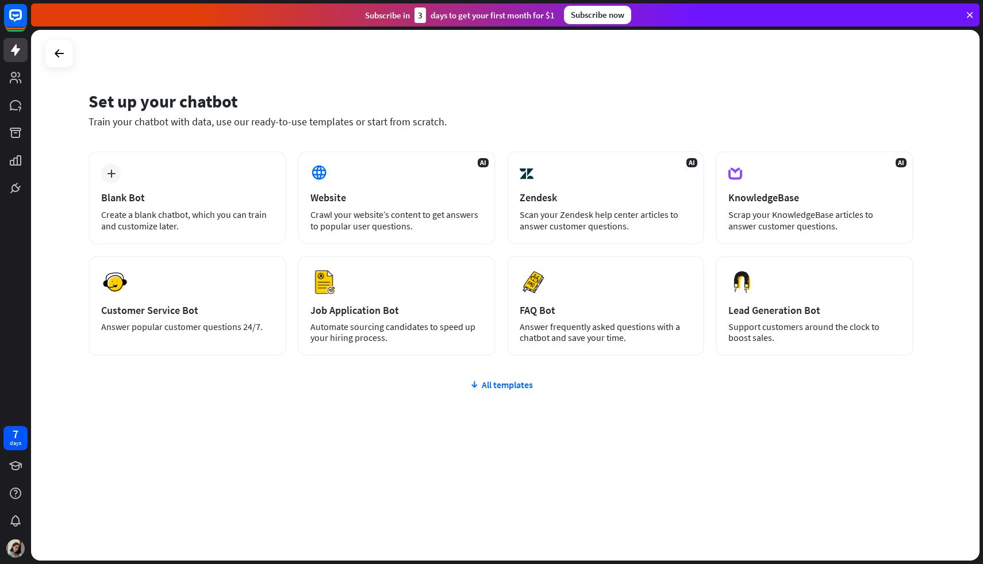  I want to click on div: days, so click(16, 443).